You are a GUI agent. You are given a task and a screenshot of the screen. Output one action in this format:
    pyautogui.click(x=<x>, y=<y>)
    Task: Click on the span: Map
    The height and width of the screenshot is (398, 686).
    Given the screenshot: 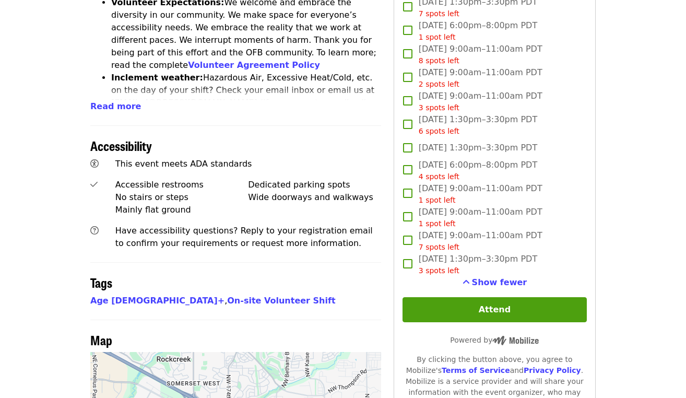 What is the action you would take?
    pyautogui.click(x=101, y=339)
    